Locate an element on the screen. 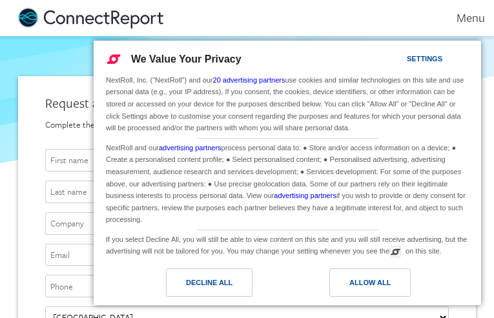 The image size is (494, 318). div: Menu is located at coordinates (461, 17).